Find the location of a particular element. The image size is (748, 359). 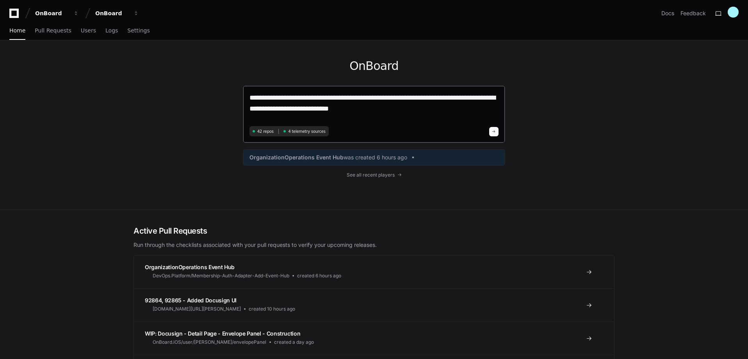

span: Home is located at coordinates (17, 30).